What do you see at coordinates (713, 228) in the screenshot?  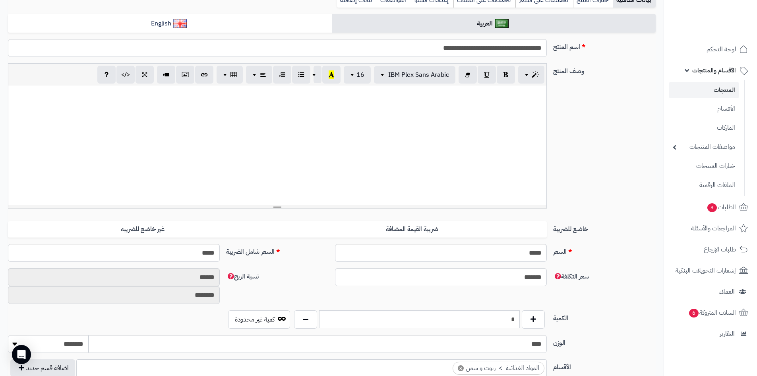 I see `span: المراجعات والأسئلة` at bounding box center [713, 228].